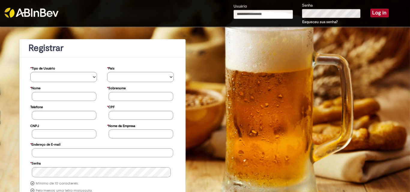 This screenshot has height=192, width=410. I want to click on label: Mínimo de 10 caracteres., so click(57, 184).